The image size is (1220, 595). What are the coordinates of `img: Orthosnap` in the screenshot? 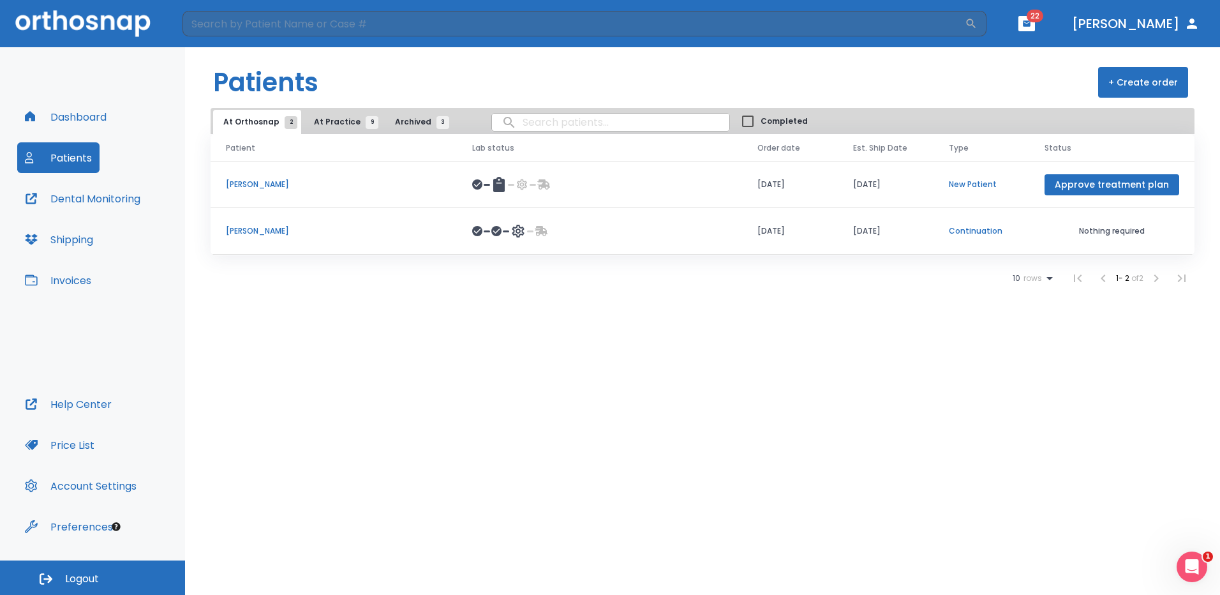 It's located at (83, 23).